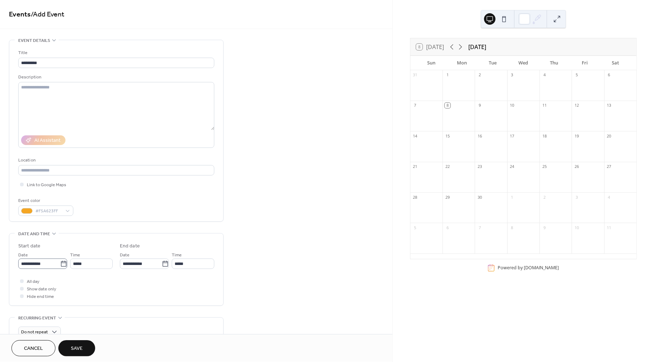  I want to click on div: 22, so click(448, 166).